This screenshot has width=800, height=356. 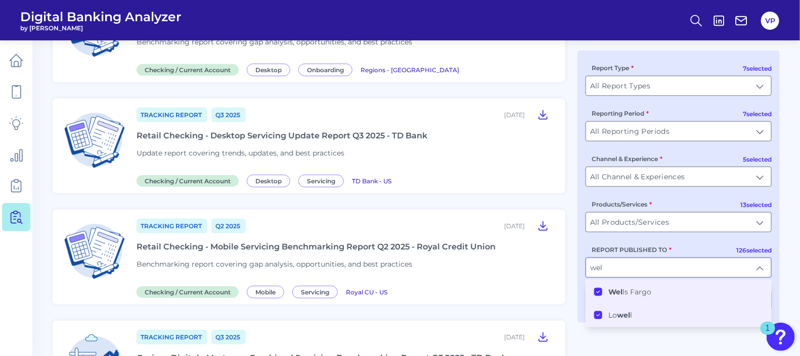 I want to click on a: Onboarding, so click(x=327, y=69).